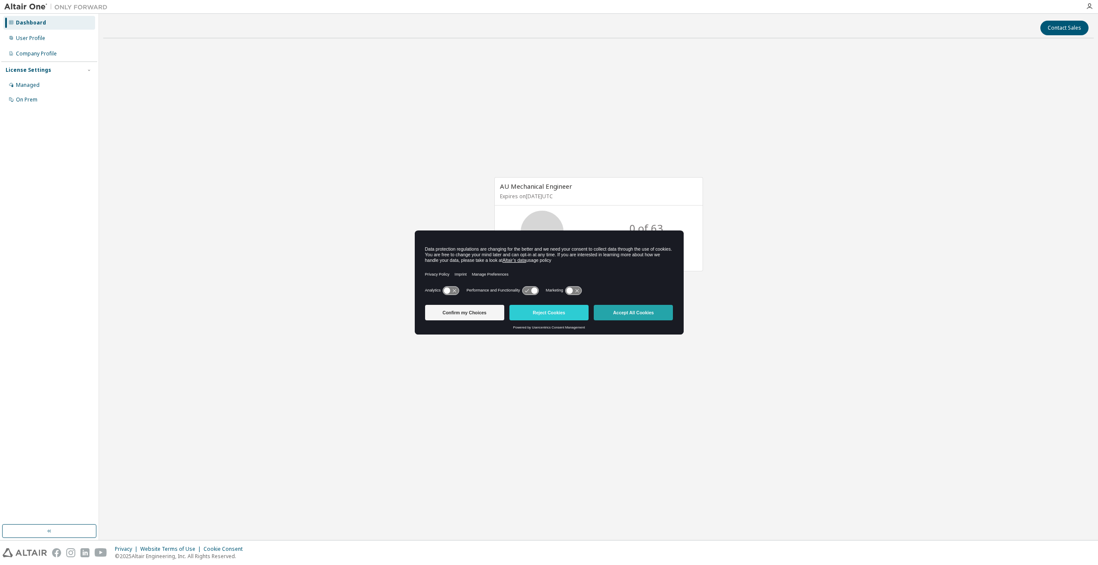 This screenshot has width=1098, height=565. I want to click on img: facebook.svg, so click(56, 553).